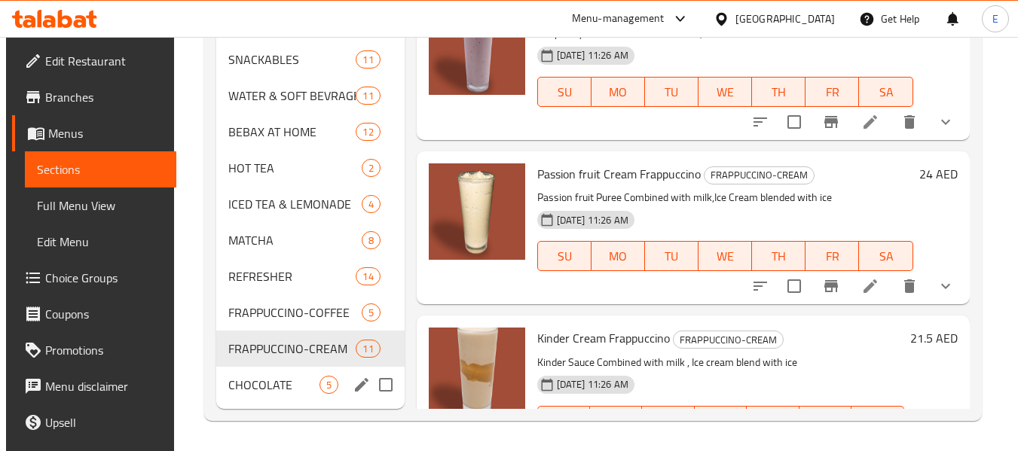  What do you see at coordinates (725, 33) in the screenshot?
I see `p: Raspberry Puree combined with milk,Ice Cream blended with ice` at bounding box center [725, 33].